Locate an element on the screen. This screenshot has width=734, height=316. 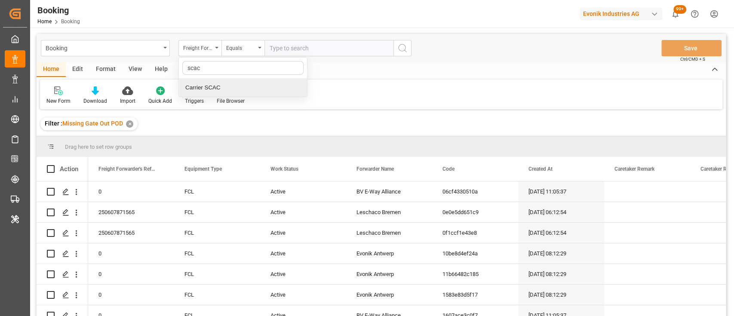
input: Type to search is located at coordinates (329, 48).